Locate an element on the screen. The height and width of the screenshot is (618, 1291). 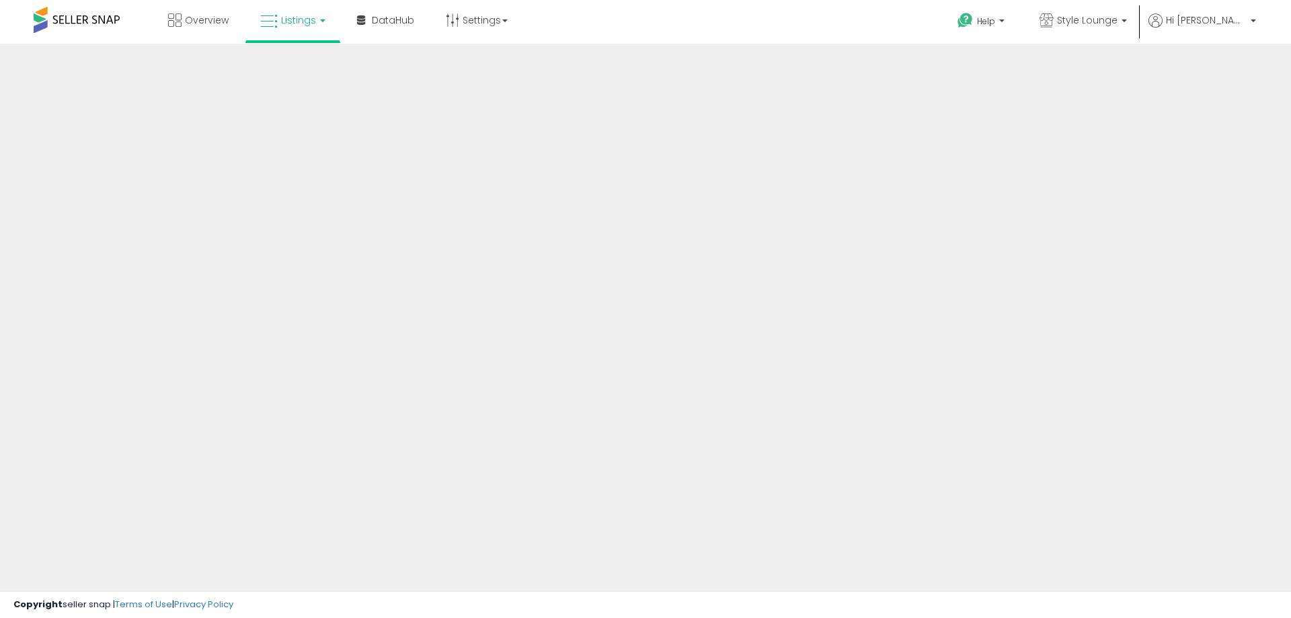
a: Help is located at coordinates (983, 23).